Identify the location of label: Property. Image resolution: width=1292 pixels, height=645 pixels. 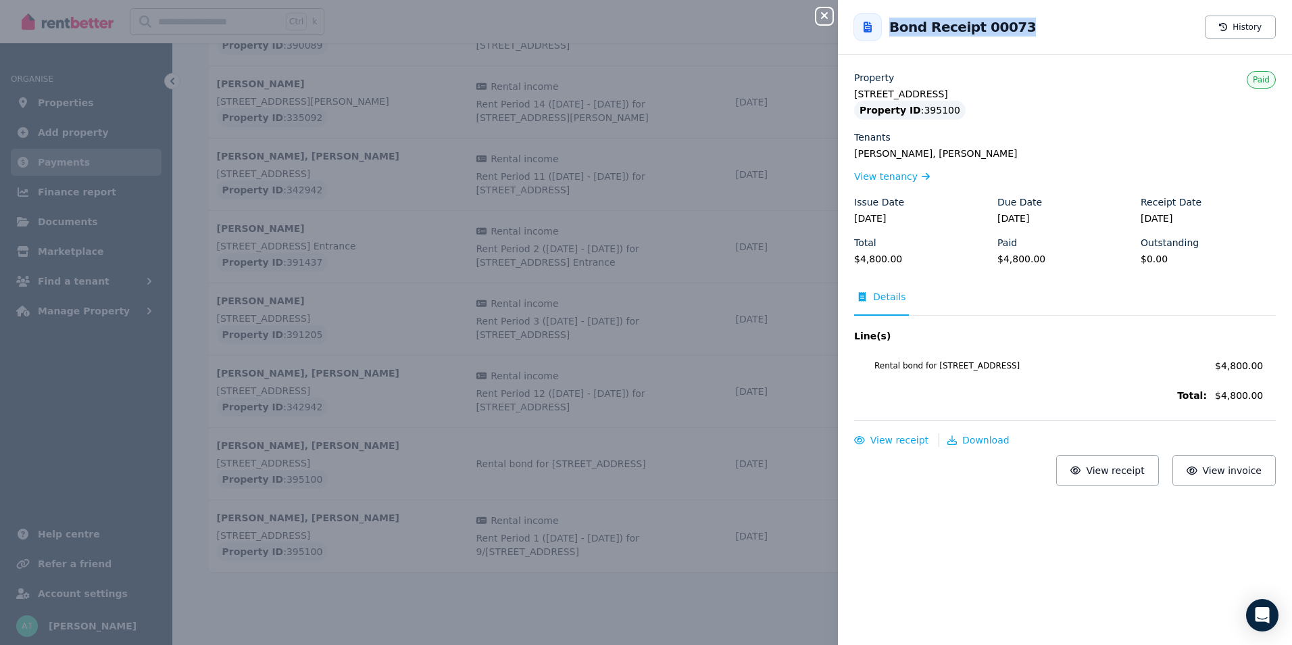
(874, 78).